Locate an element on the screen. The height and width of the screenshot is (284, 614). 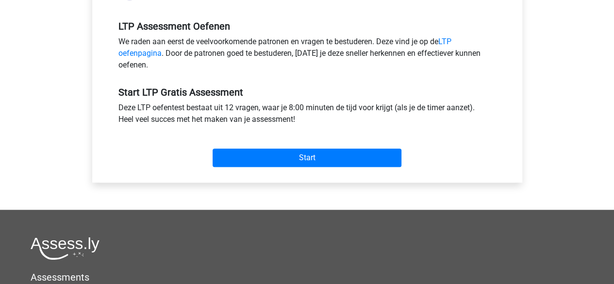
div: We raden aan eerst de veelvoorkomende patronen en vragen te bestuderen. Deze vind je op de . Door... is located at coordinates (307, 55).